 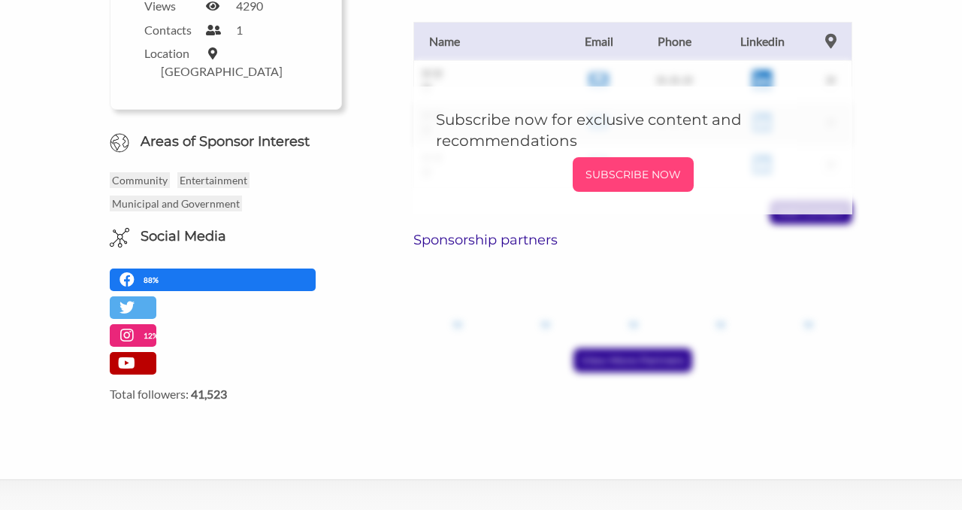 What do you see at coordinates (633, 240) in the screenshot?
I see `h6: Sponsorship partners` at bounding box center [633, 240].